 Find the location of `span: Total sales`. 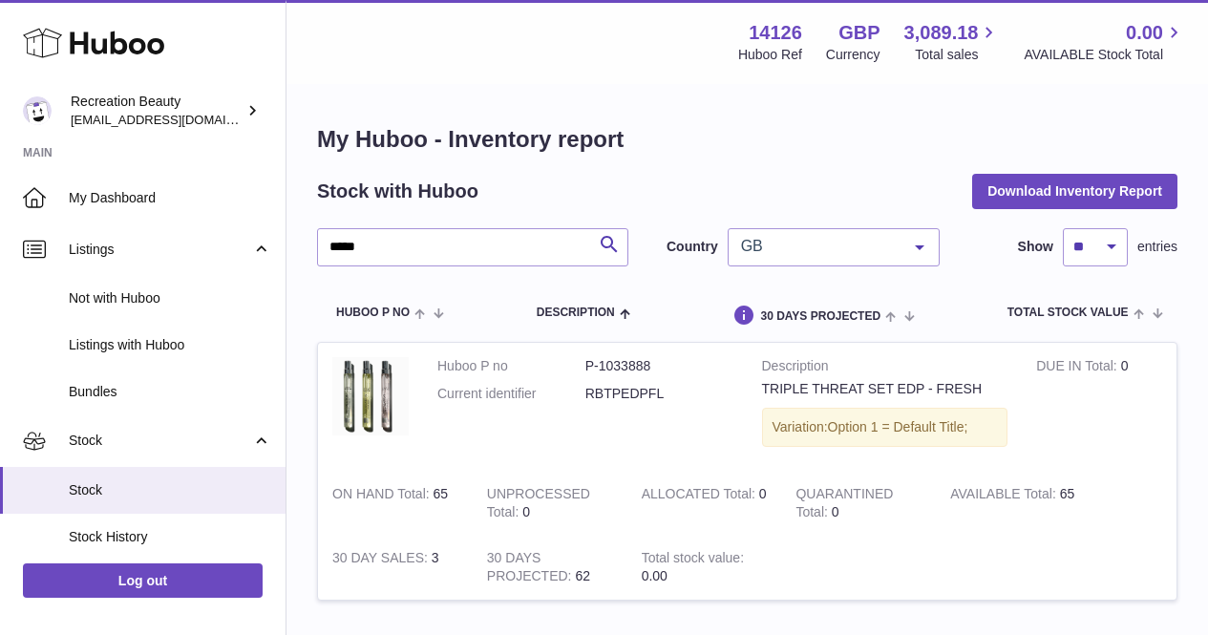

span: Total sales is located at coordinates (957, 54).